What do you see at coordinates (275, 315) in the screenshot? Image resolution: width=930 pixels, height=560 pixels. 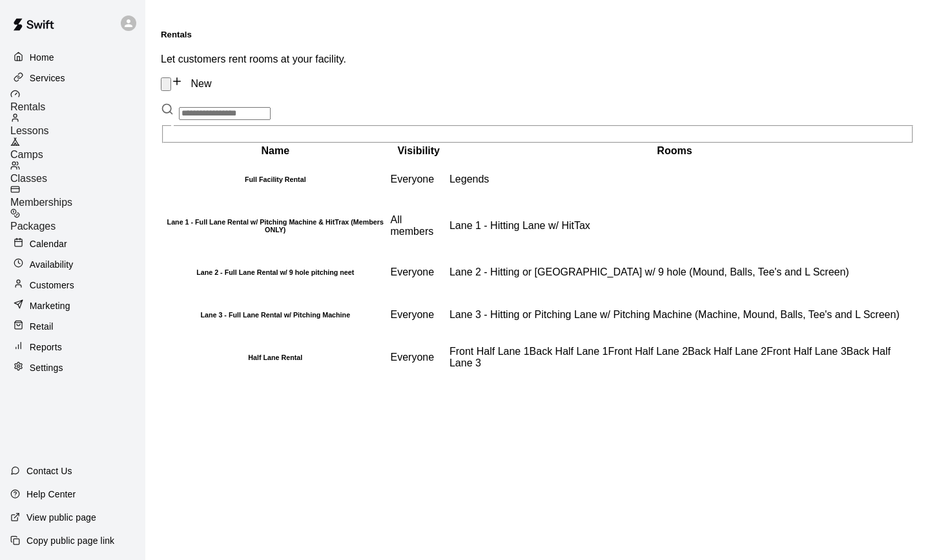 I see `h6: Lane 3 - Full Lane Rental w/ Pitching Machine` at bounding box center [275, 315].